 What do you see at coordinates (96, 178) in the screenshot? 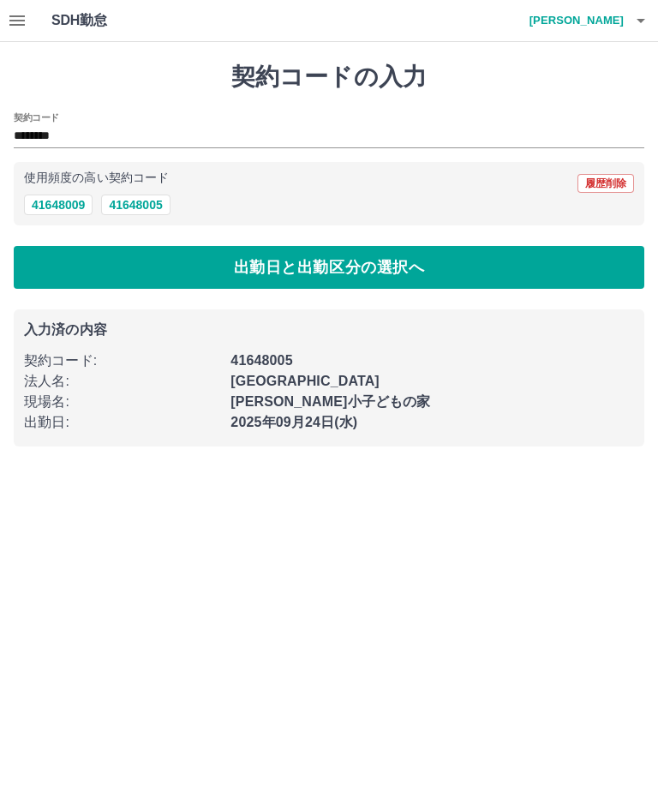
I see `p: 使用頻度の高い契約コード` at bounding box center [96, 178].